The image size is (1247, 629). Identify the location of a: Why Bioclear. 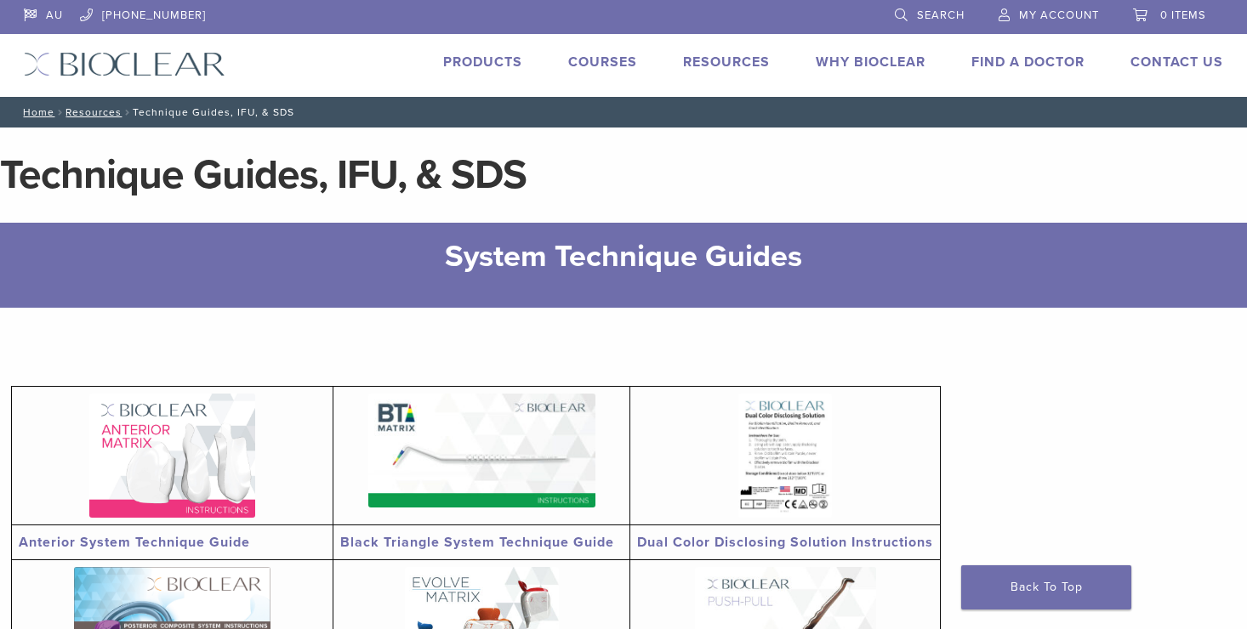
(870, 62).